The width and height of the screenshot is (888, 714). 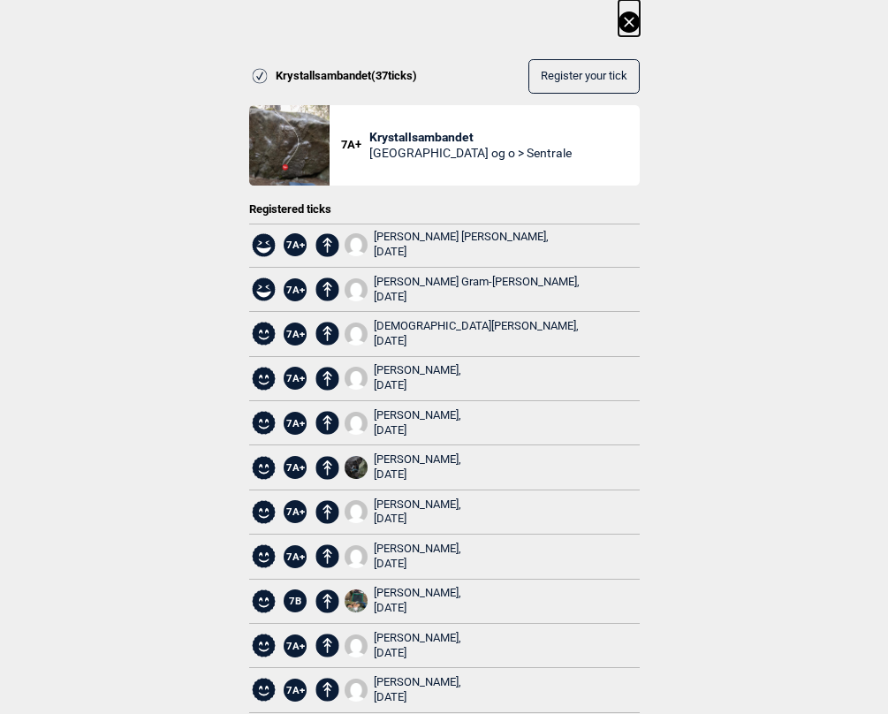 I want to click on span: Krystallsambandet, so click(x=470, y=137).